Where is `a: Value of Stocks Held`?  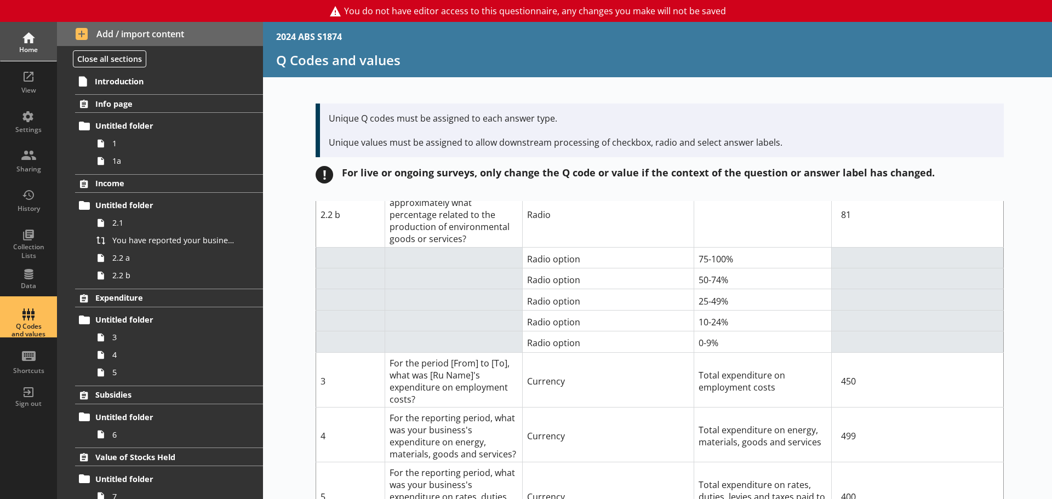 a: Value of Stocks Held is located at coordinates (169, 457).